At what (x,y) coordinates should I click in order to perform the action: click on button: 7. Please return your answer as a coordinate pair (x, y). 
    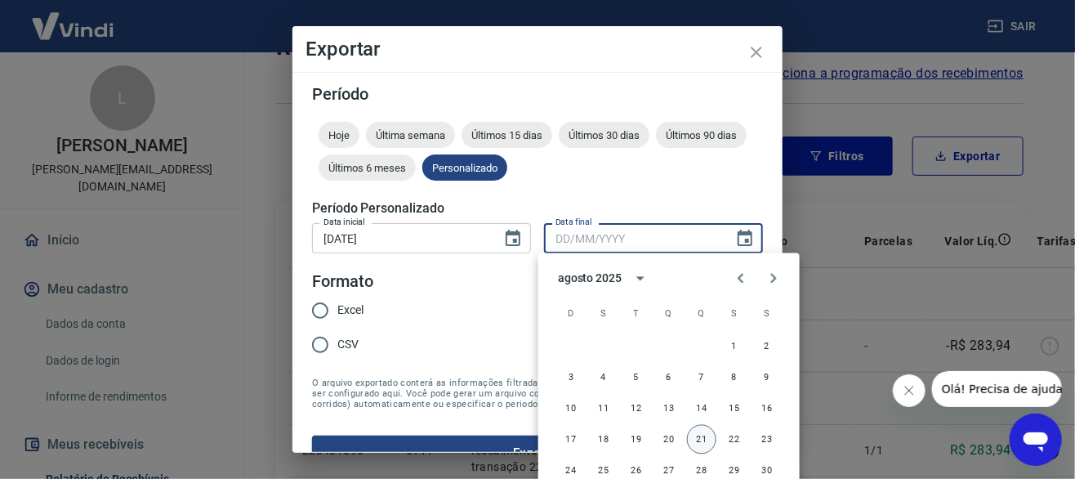
    Looking at the image, I should click on (702, 378).